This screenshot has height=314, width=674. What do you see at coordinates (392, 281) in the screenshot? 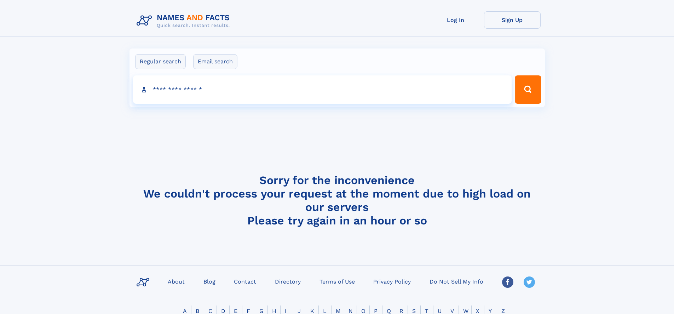
I see `a: Privacy Policy` at bounding box center [392, 281].